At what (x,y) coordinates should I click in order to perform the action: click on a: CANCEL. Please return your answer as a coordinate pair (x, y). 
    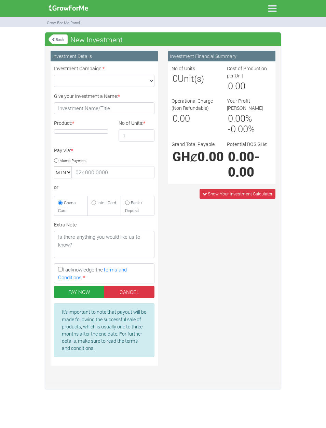
    Looking at the image, I should click on (129, 292).